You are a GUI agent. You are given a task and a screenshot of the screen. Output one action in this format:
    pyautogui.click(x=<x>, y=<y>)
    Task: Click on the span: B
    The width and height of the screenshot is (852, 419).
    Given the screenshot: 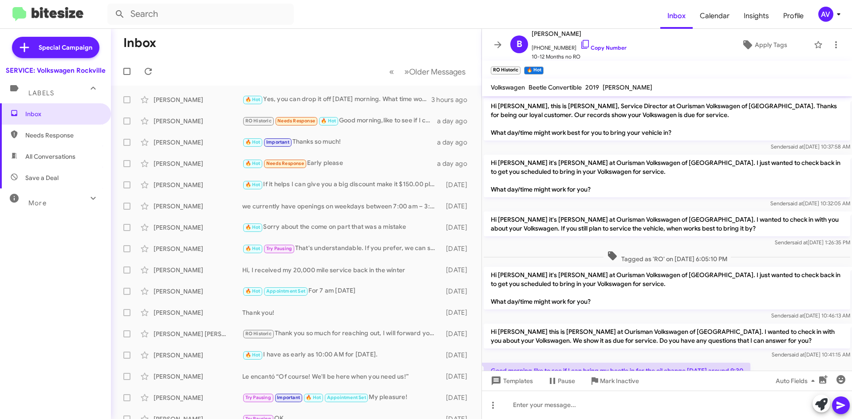 What is the action you would take?
    pyautogui.click(x=519, y=44)
    